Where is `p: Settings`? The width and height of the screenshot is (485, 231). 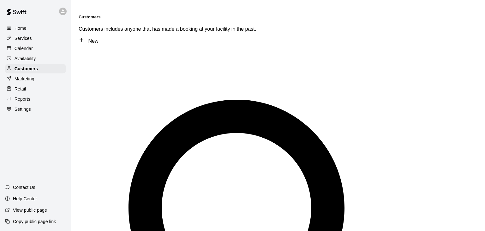
p: Settings is located at coordinates (23, 109).